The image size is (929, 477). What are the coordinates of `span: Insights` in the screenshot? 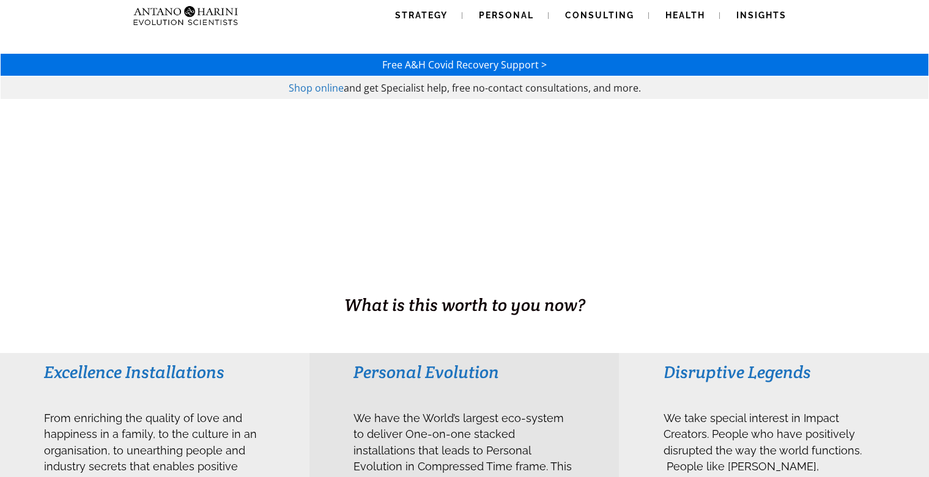 It's located at (761, 15).